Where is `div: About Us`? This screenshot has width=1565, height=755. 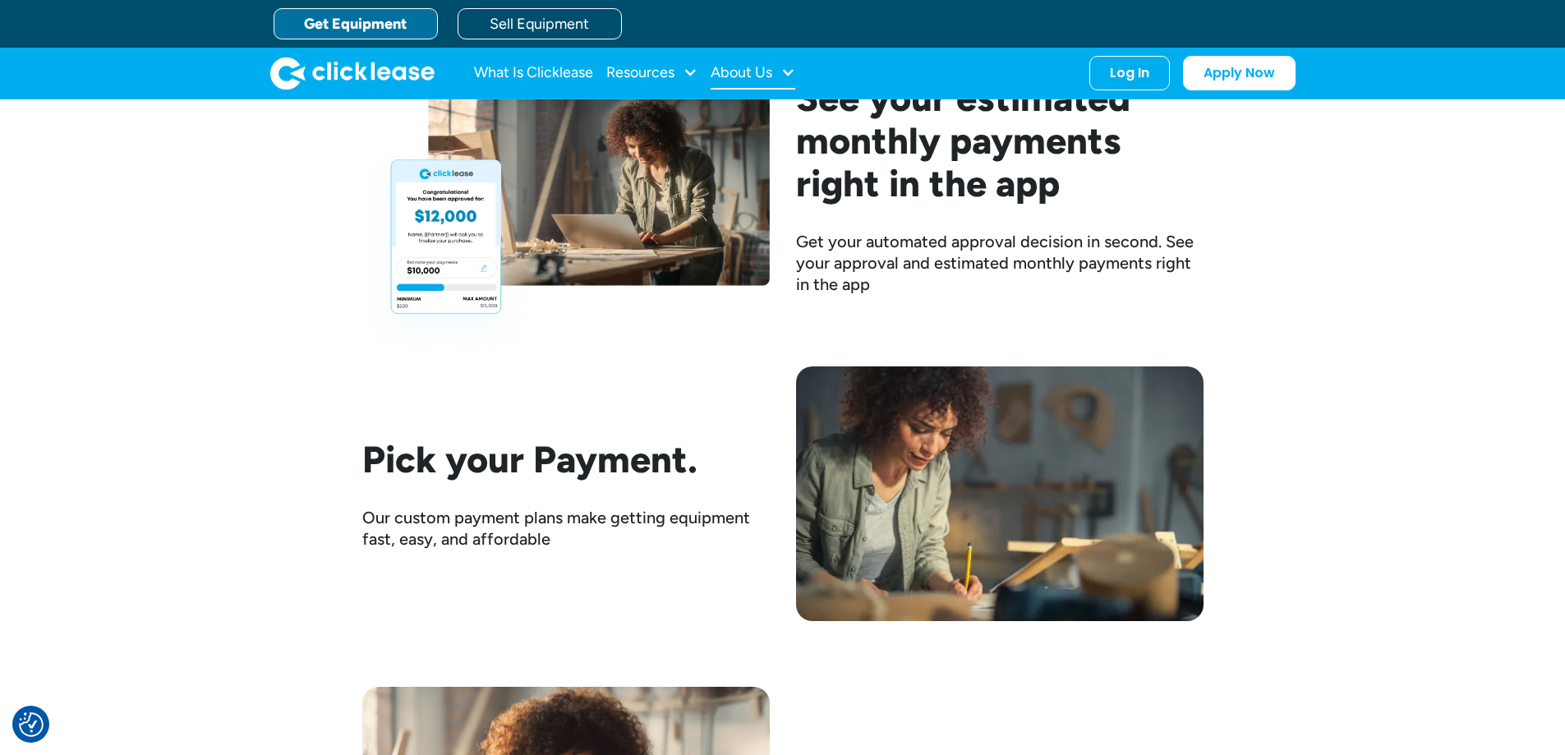
div: About Us is located at coordinates (752, 73).